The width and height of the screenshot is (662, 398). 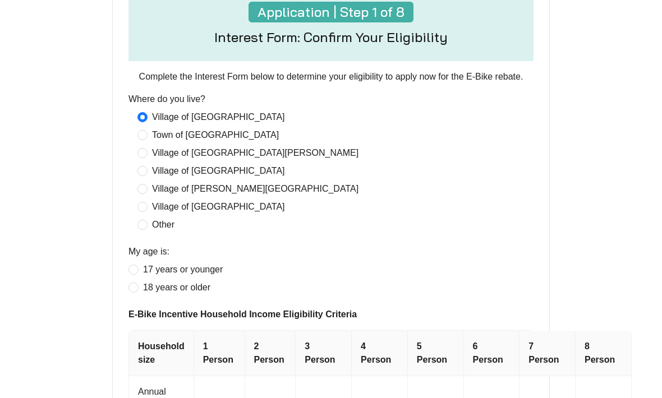 What do you see at coordinates (603, 354) in the screenshot?
I see `th: 8 Person` at bounding box center [603, 354].